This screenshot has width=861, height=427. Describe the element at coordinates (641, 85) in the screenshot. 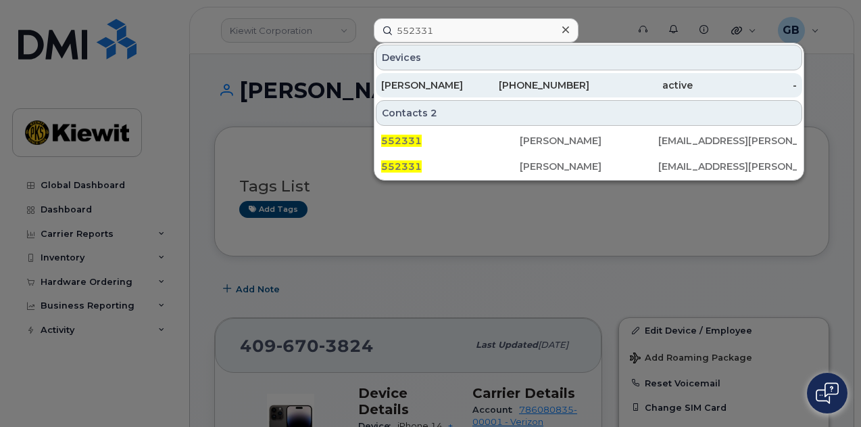

I see `div: active` at that location.